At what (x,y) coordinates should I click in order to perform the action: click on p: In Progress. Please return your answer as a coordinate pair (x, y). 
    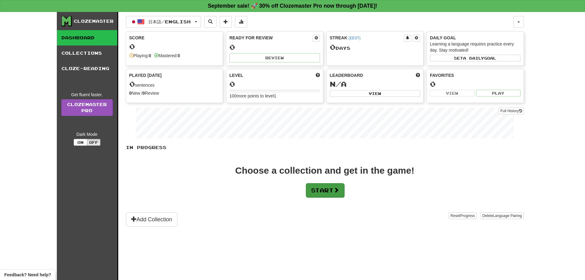
    Looking at the image, I should click on (325, 147).